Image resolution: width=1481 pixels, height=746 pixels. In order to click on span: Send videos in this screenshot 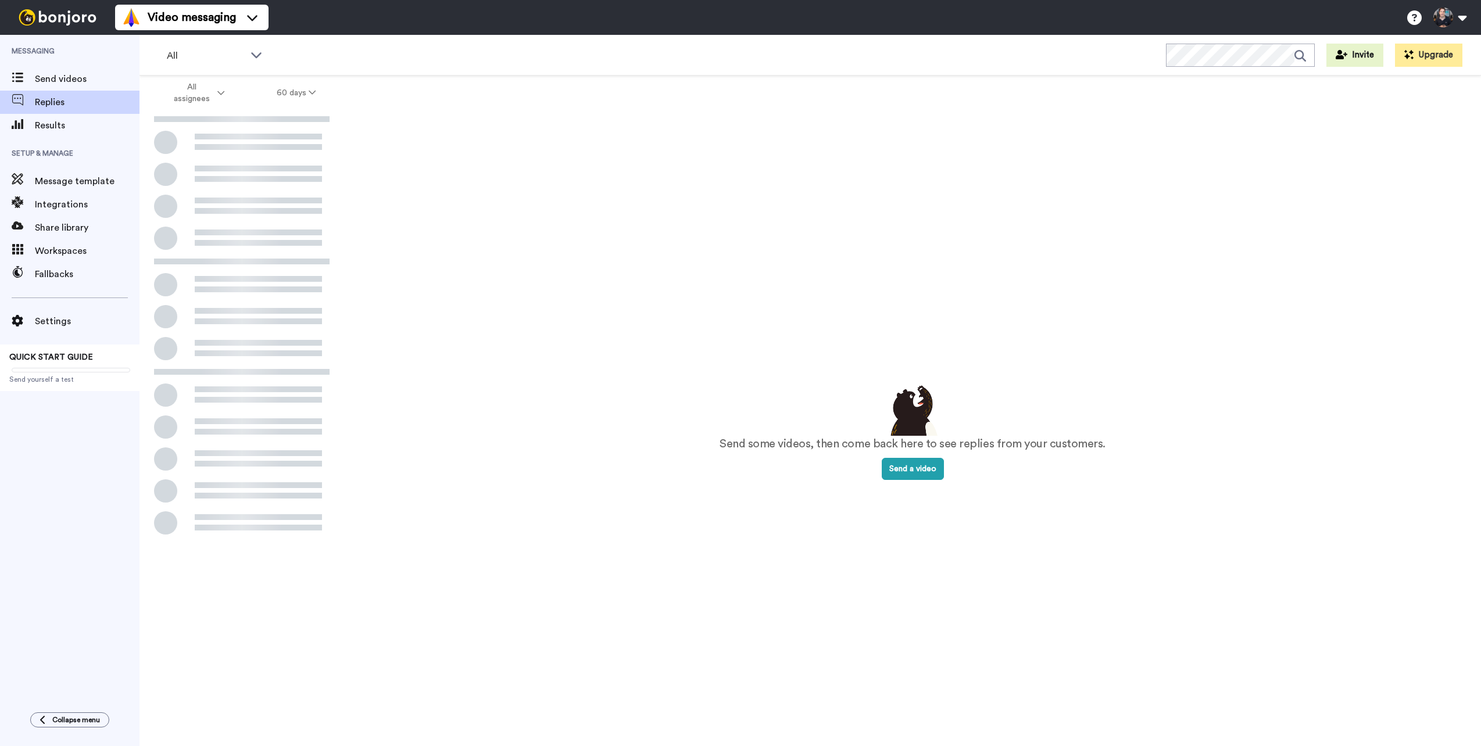, I will do `click(87, 79)`.